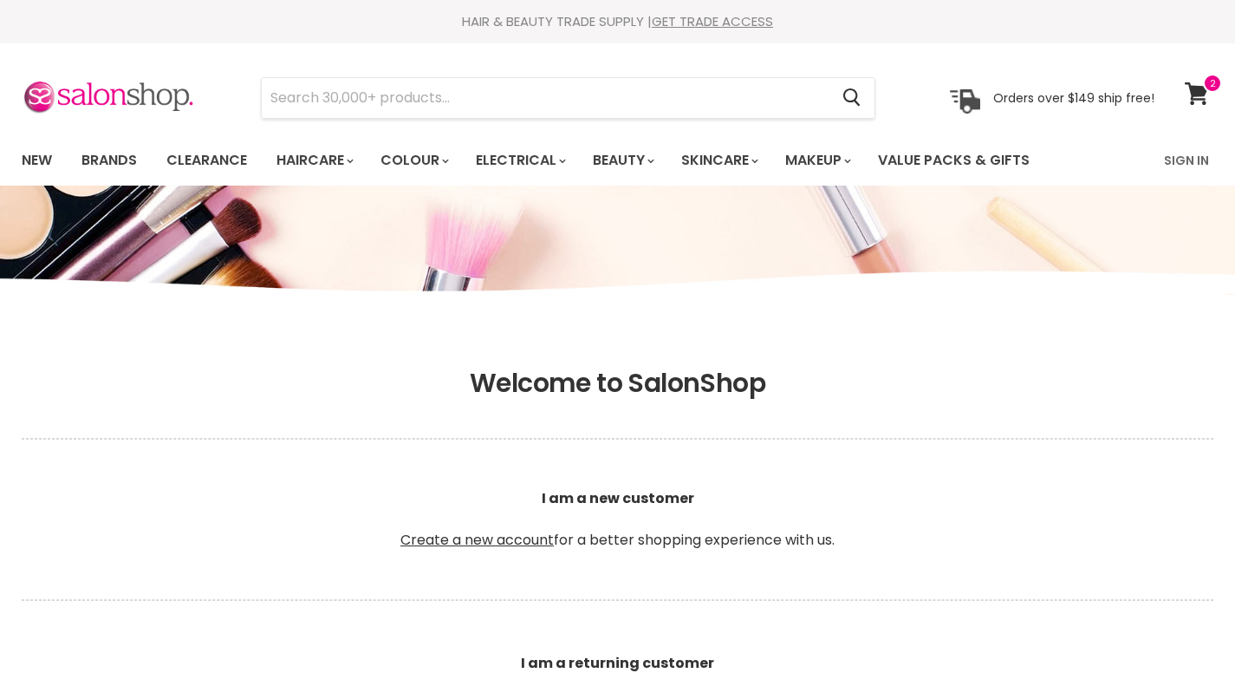 The image size is (1235, 686). Describe the element at coordinates (36, 160) in the screenshot. I see `a: New` at that location.